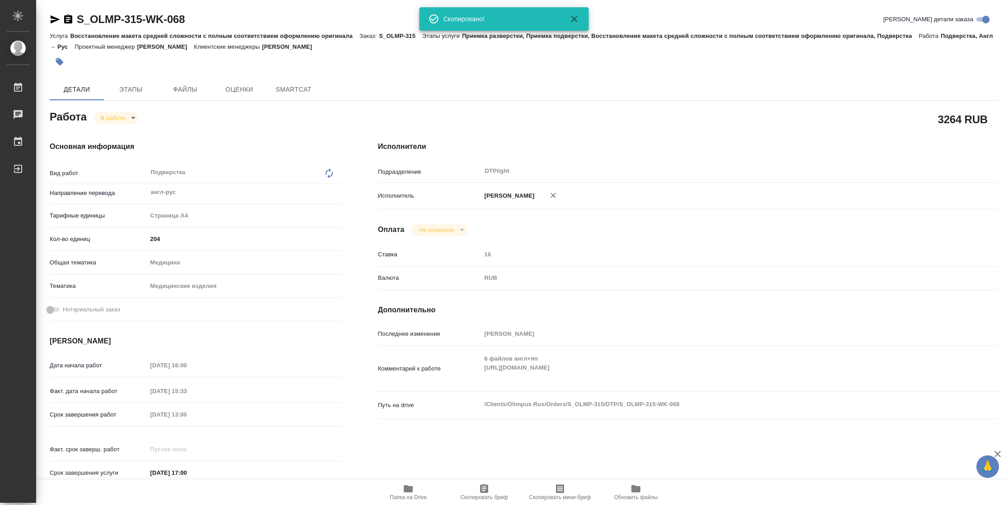 The image size is (1008, 505). Describe the element at coordinates (55, 19) in the screenshot. I see `button: Скопировать ссылку для ЯМессенджера` at that location.